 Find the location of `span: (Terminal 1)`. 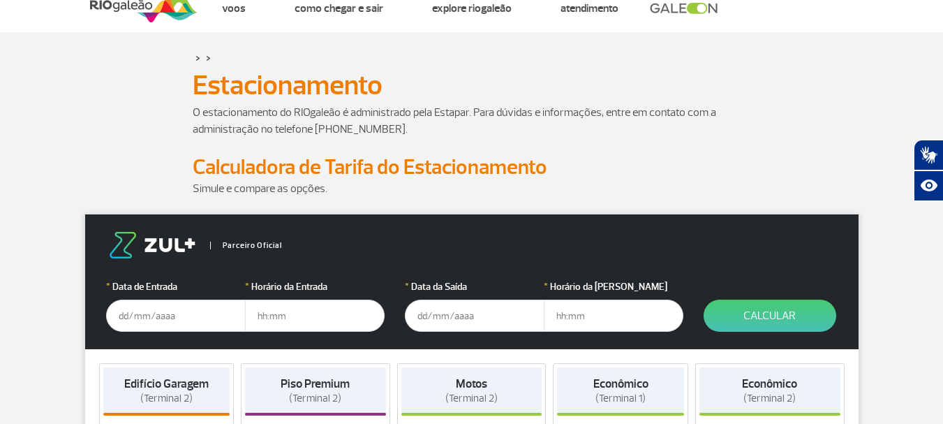

span: (Terminal 1) is located at coordinates (621, 398).